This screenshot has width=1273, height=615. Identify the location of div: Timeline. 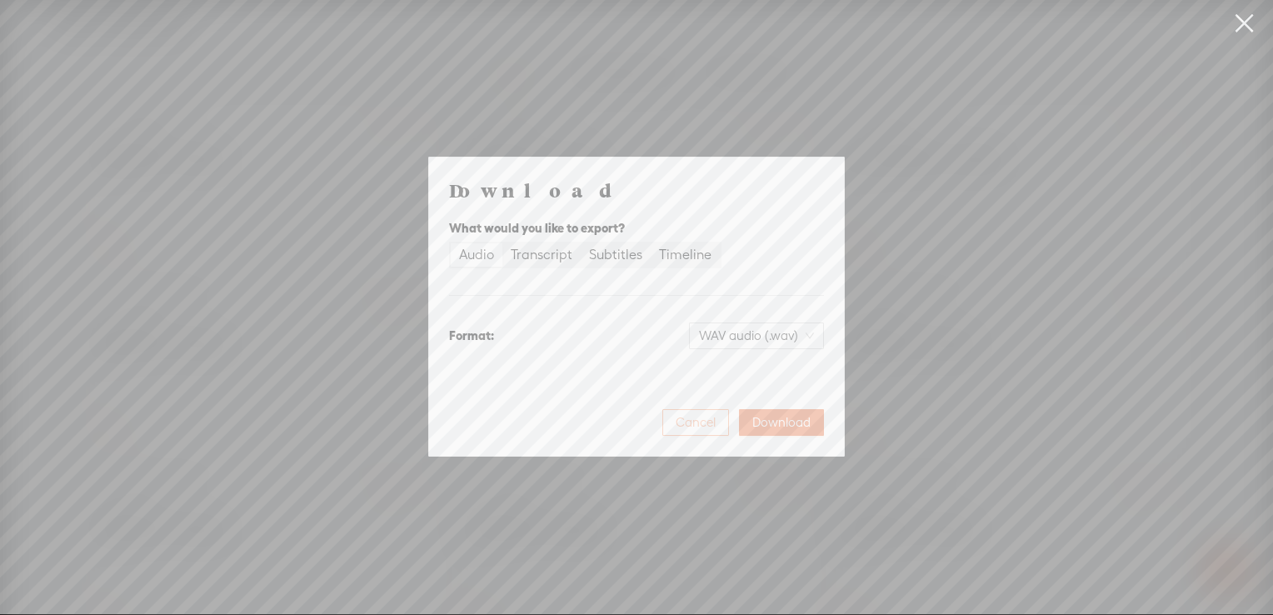
(685, 255).